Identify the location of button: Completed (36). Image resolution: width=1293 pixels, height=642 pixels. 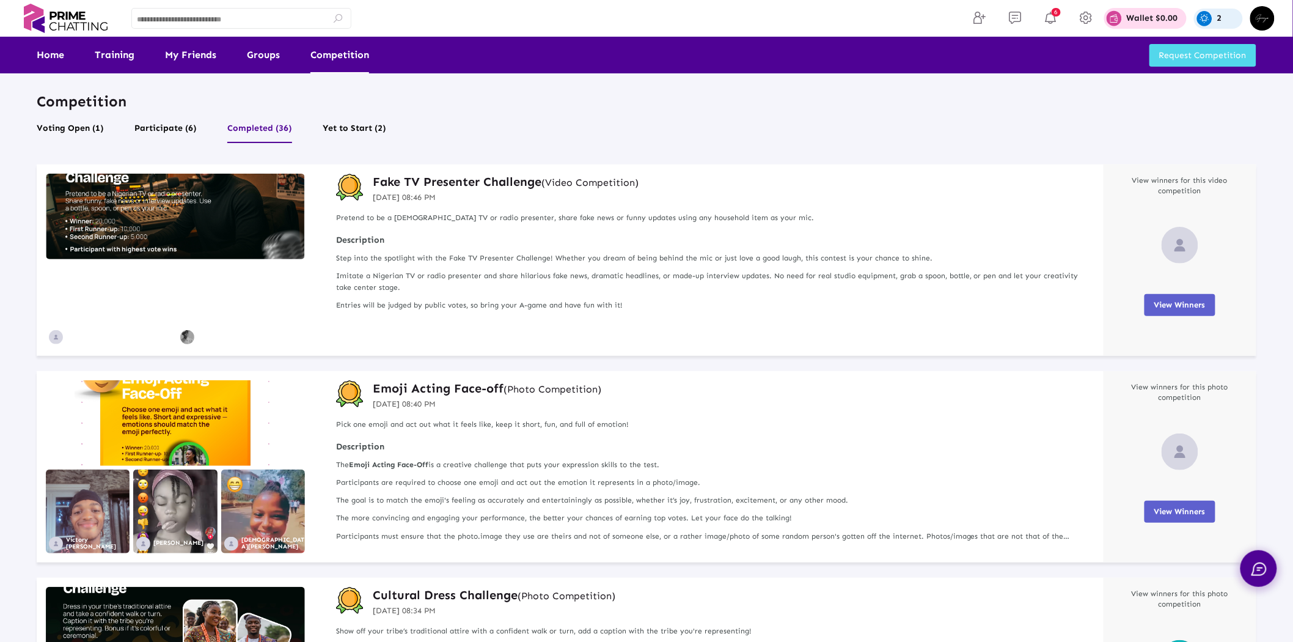
(260, 131).